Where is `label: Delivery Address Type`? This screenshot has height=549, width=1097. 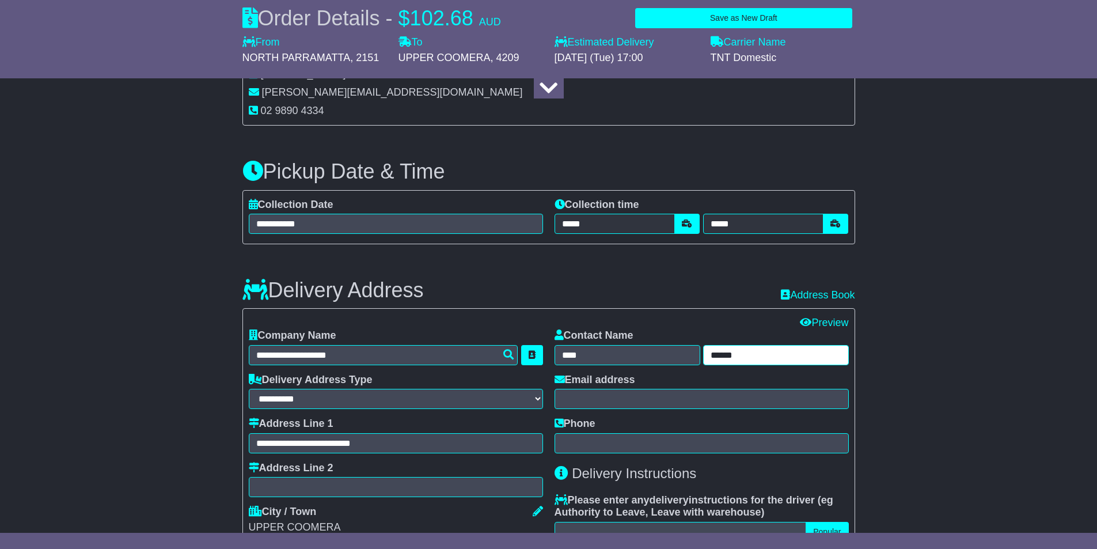
label: Delivery Address Type is located at coordinates (310, 380).